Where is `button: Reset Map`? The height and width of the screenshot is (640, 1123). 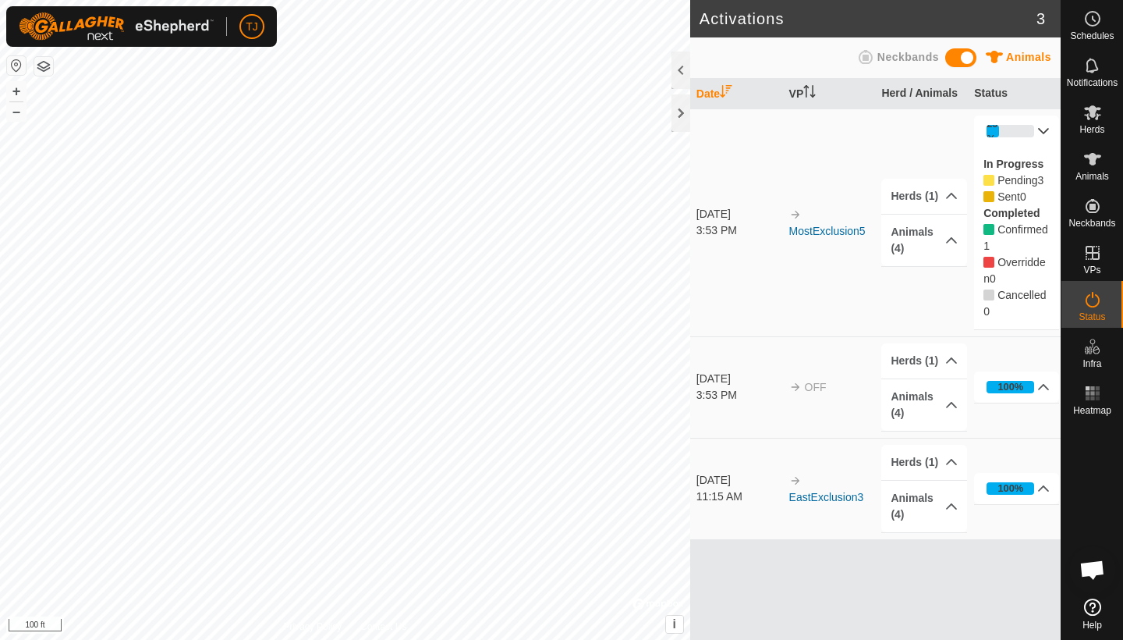 button: Reset Map is located at coordinates (16, 66).